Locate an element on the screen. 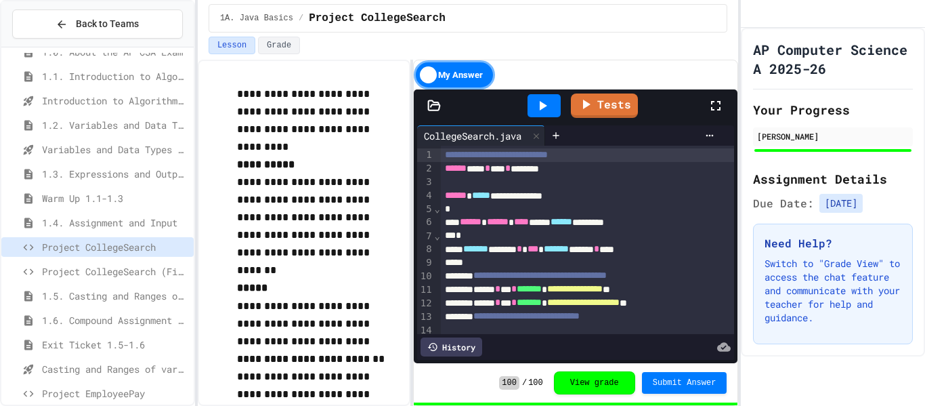 The width and height of the screenshot is (925, 406). span: 1.1. Introduction to Algorithms, Programming, and Compilers is located at coordinates (115, 76).